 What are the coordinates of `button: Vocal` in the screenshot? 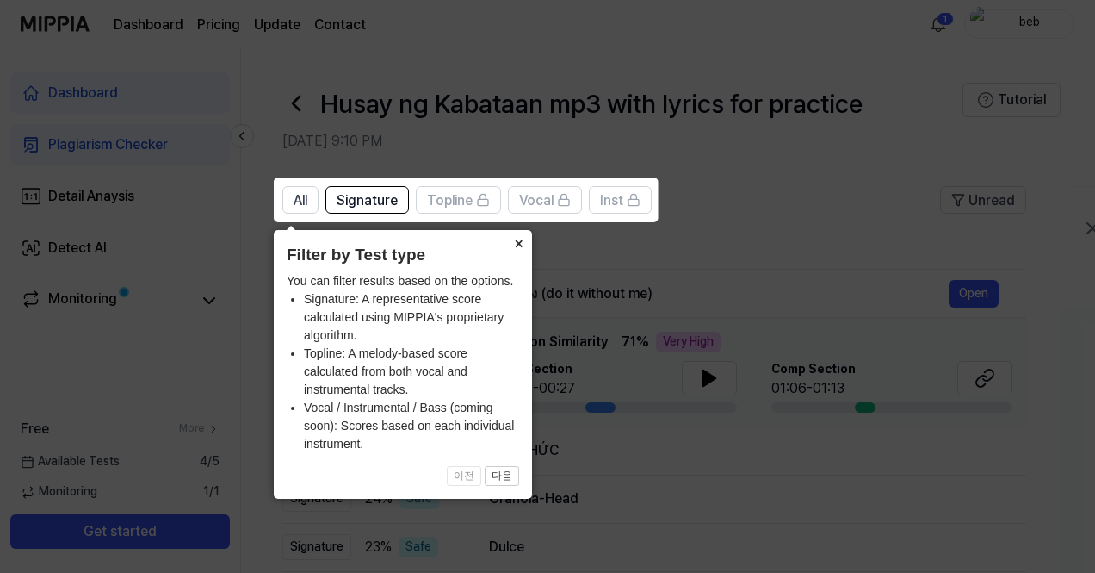 It's located at (545, 200).